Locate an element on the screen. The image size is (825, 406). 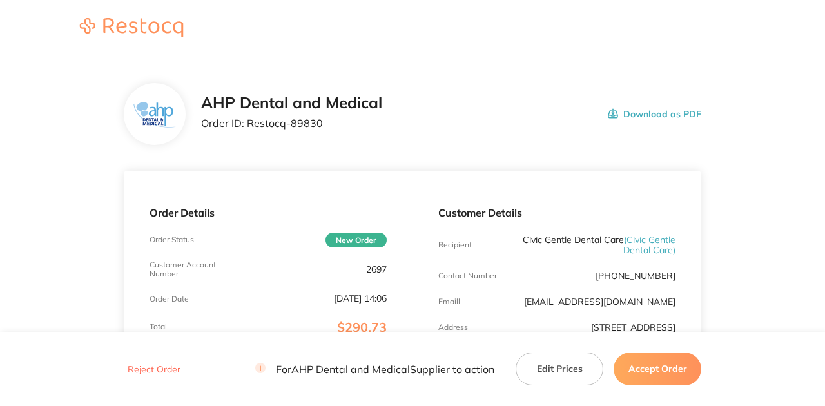
img: ZjN5bDlnNQ is located at coordinates (154, 114).